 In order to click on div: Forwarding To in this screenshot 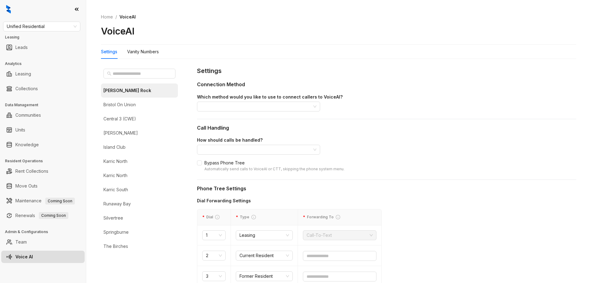, I will do `click(340, 217)`.